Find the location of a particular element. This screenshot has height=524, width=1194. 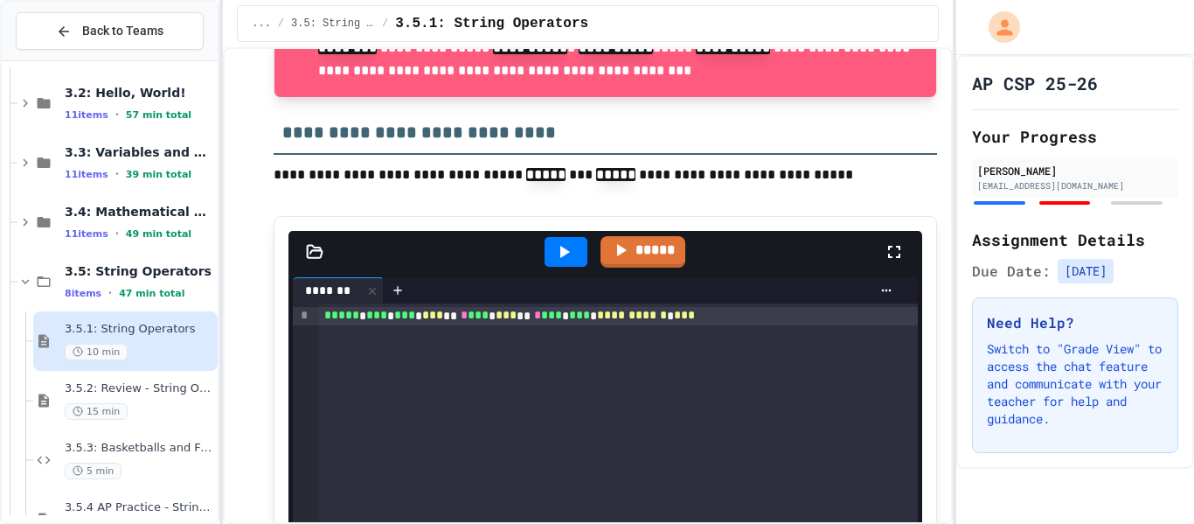

p: Switch to "Grade View" to access the chat feature and communicate with your teacher for help and ... is located at coordinates (1075, 384).